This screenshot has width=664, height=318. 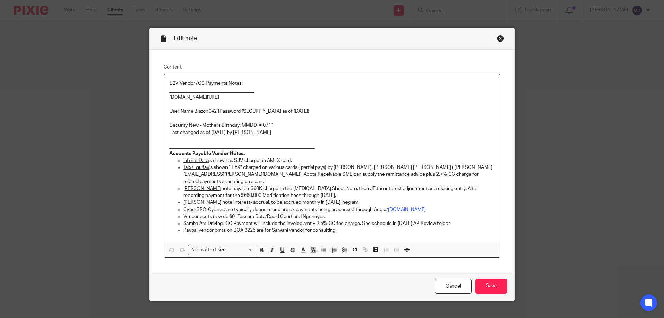 I want to click on p: CyberSRC-Cybrsrc are typically deposits and are cx payments being processed through Accio/, so click(x=339, y=209).